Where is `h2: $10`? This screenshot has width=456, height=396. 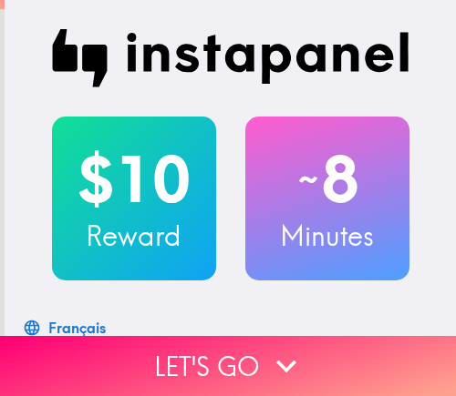 h2: $10 is located at coordinates (134, 179).